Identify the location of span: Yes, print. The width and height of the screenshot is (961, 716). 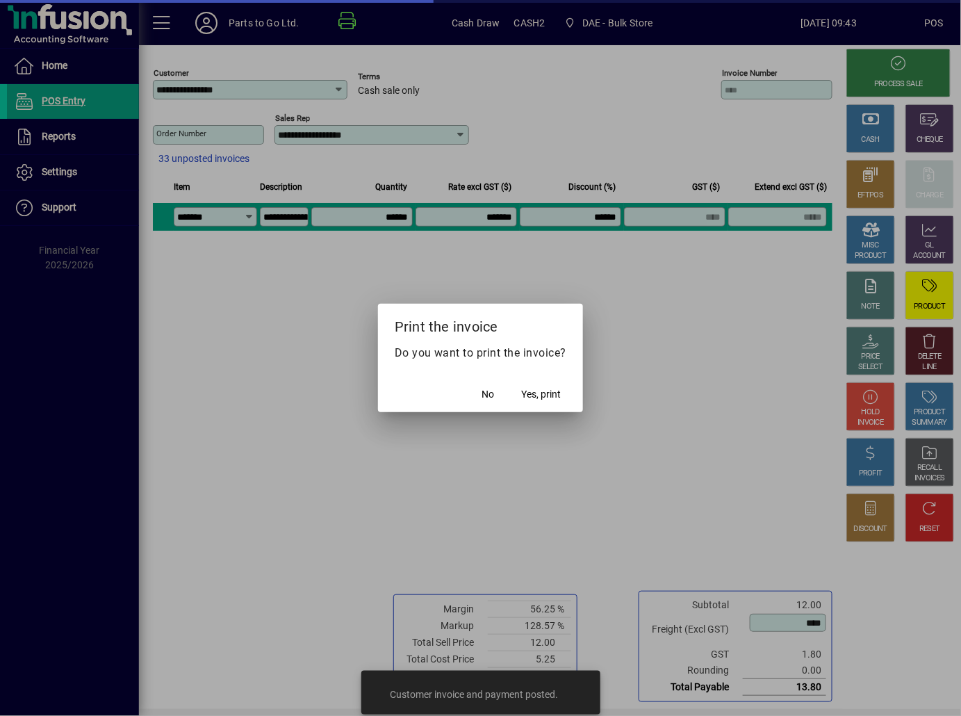
(541, 394).